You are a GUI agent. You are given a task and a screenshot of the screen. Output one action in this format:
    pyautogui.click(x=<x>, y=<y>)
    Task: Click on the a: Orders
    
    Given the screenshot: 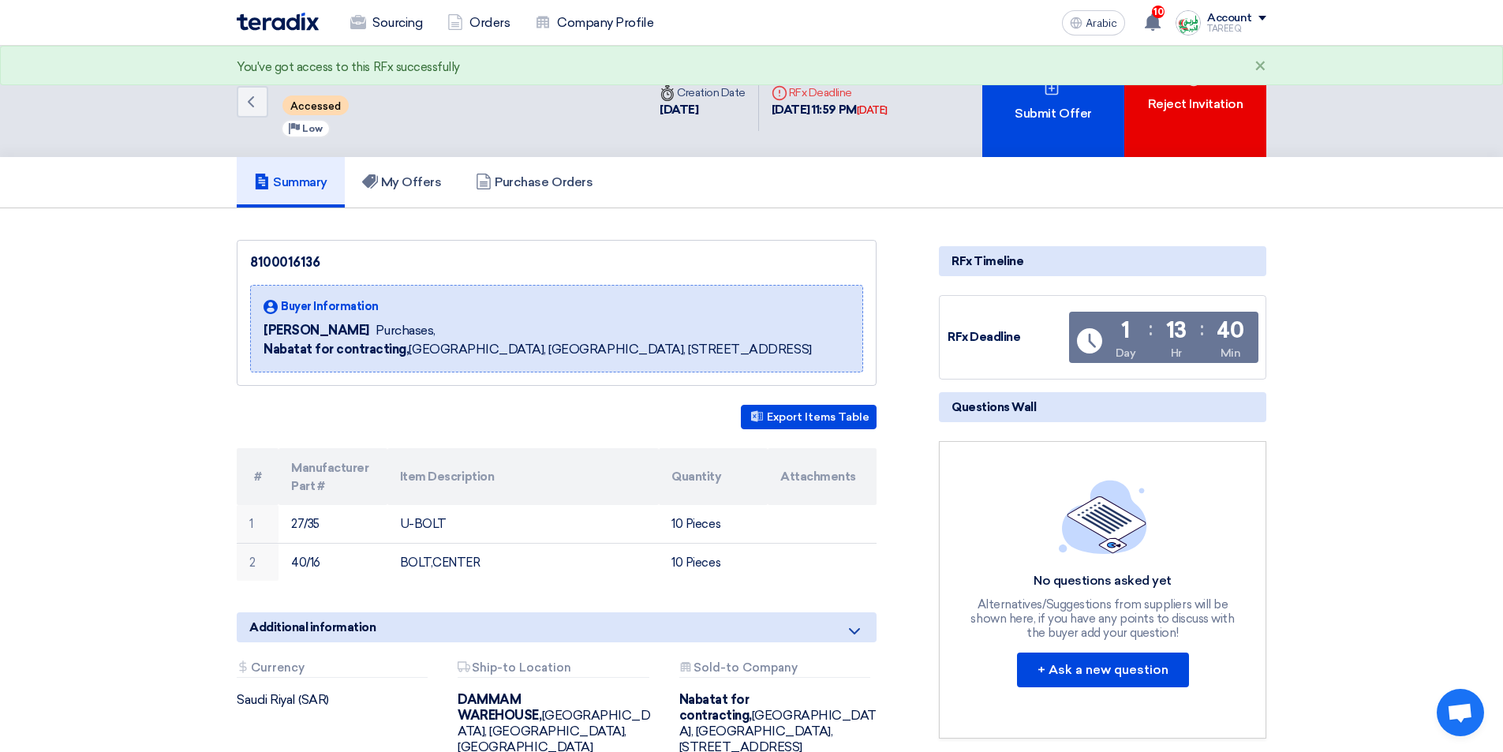 What is the action you would take?
    pyautogui.click(x=478, y=23)
    